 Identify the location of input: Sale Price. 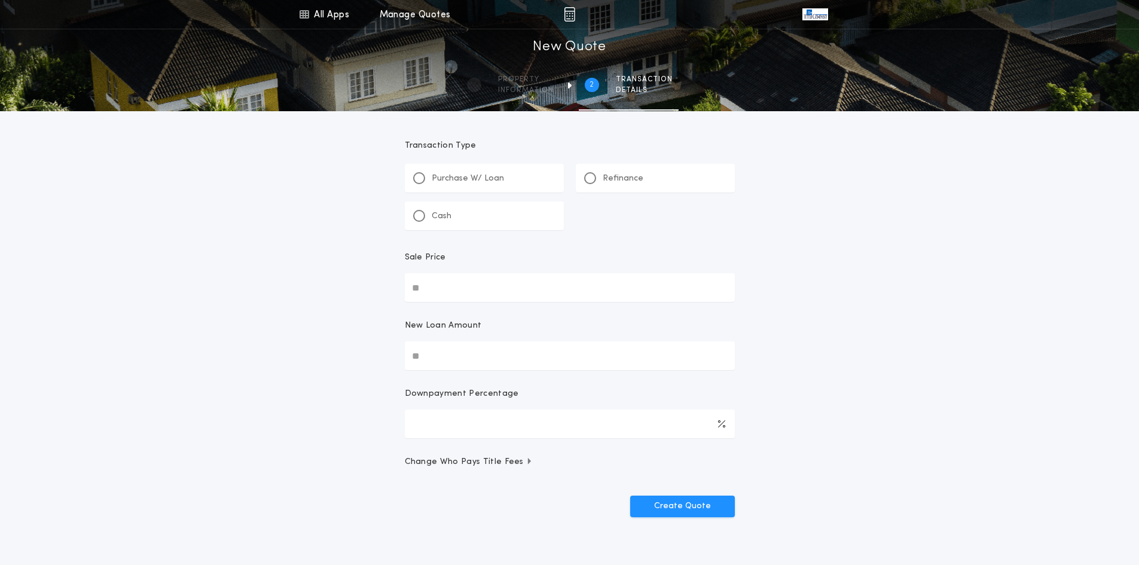
(570, 288).